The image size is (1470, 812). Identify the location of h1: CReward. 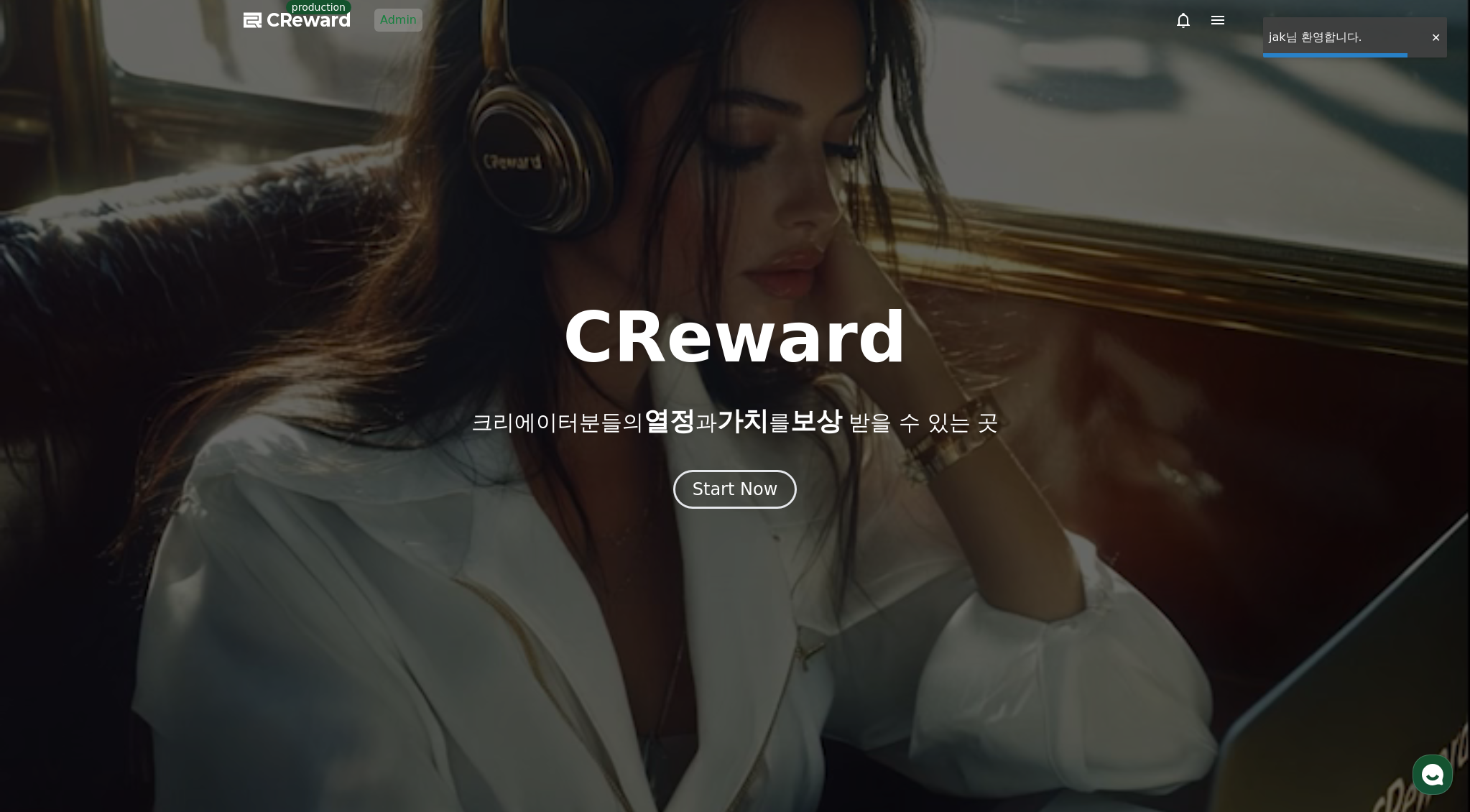
(734, 337).